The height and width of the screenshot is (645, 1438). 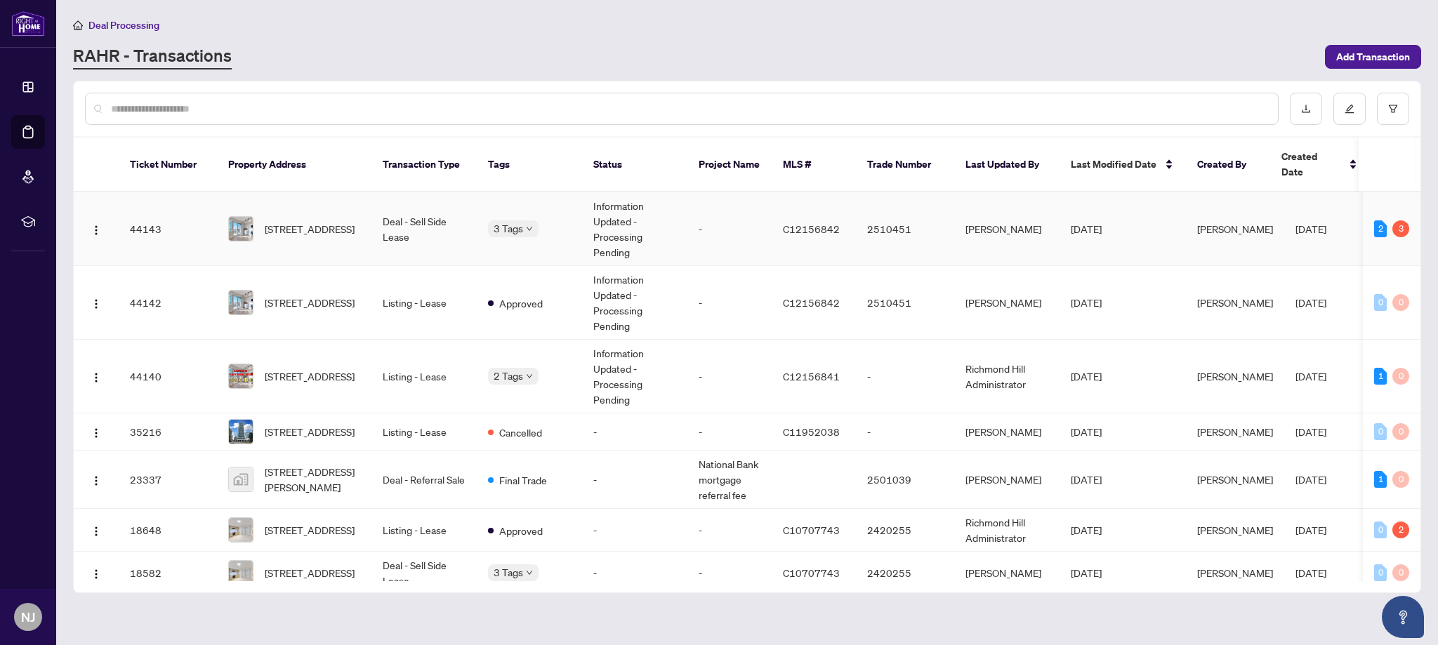 I want to click on span: Cancelled, so click(x=520, y=432).